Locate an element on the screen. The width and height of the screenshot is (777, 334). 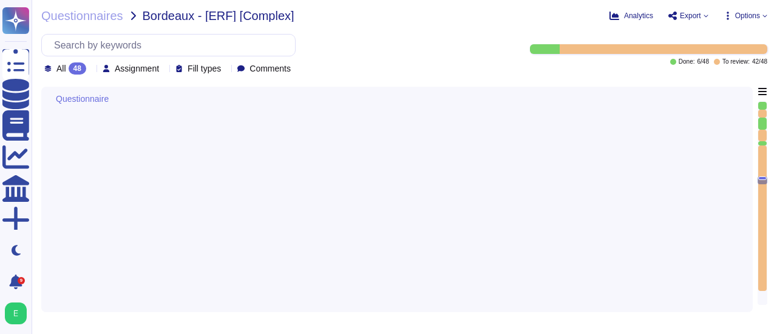
div: 48 is located at coordinates (77, 69).